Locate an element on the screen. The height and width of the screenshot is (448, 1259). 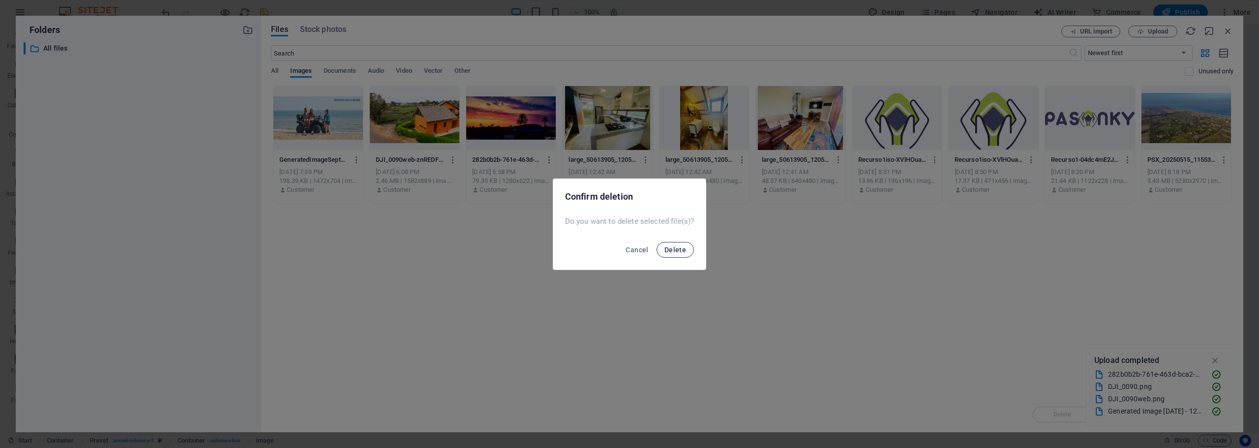
h2: Confirm deletion is located at coordinates (630, 197).